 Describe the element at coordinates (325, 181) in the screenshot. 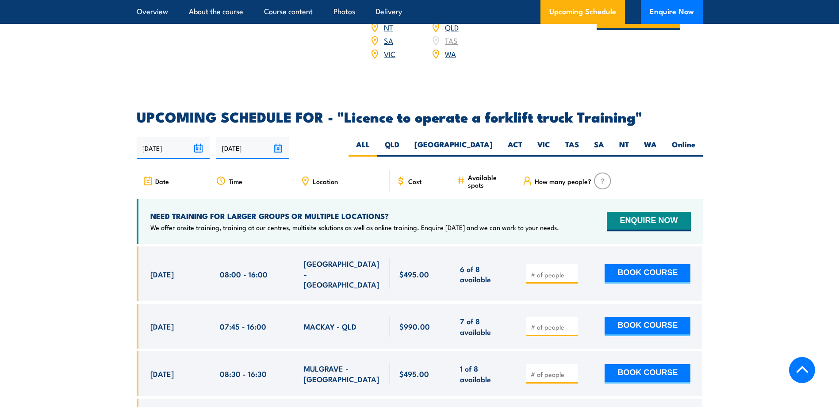

I see `span: Location` at that location.